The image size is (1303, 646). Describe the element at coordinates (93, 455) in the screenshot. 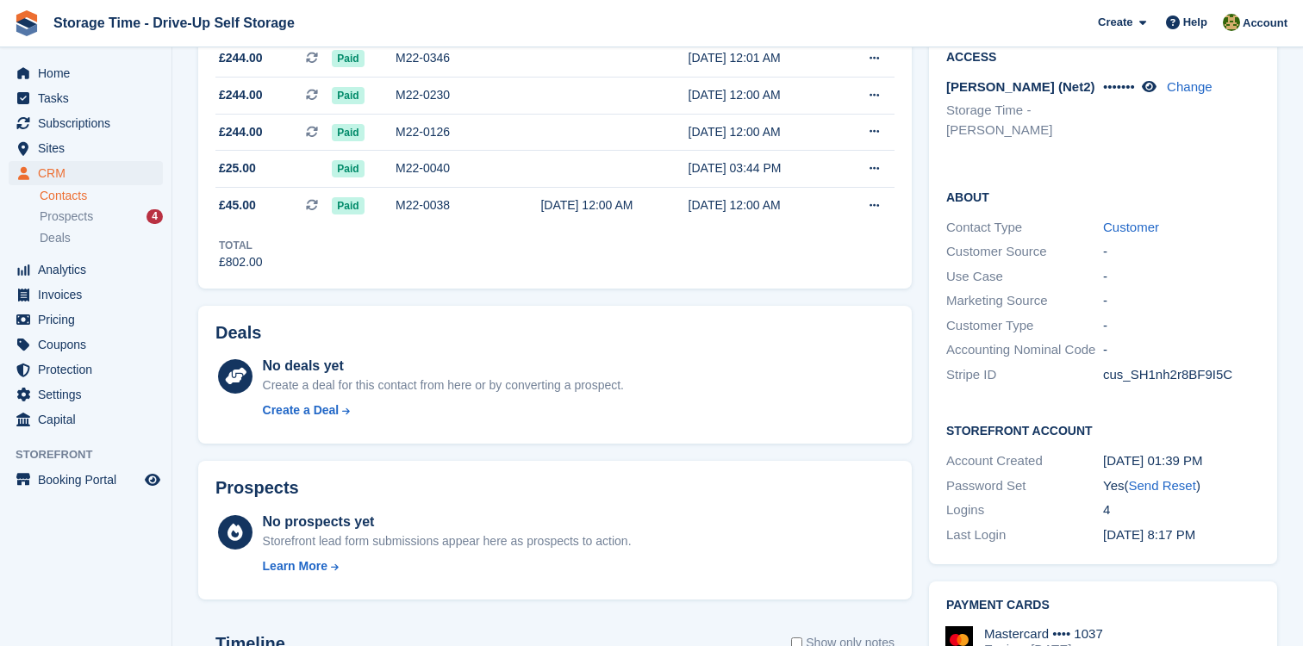

I see `span: Storefront` at that location.